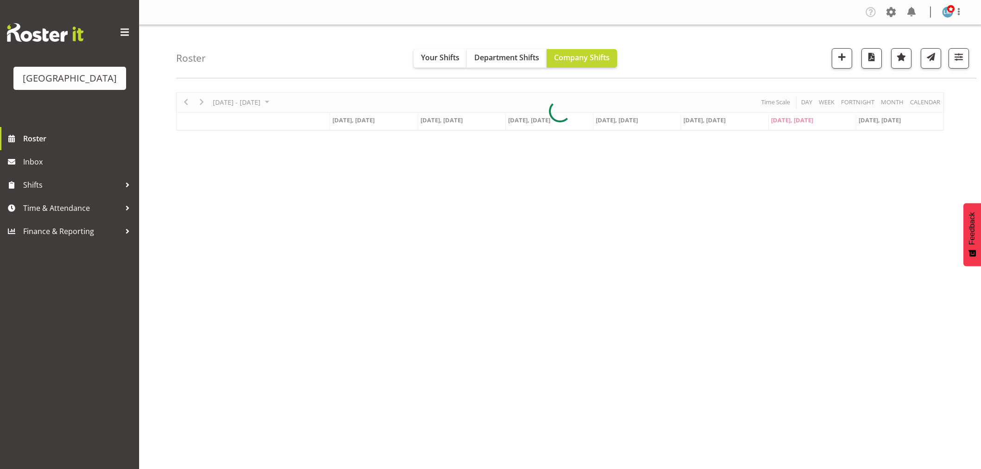  What do you see at coordinates (507, 58) in the screenshot?
I see `button: Department Shifts` at bounding box center [507, 58].